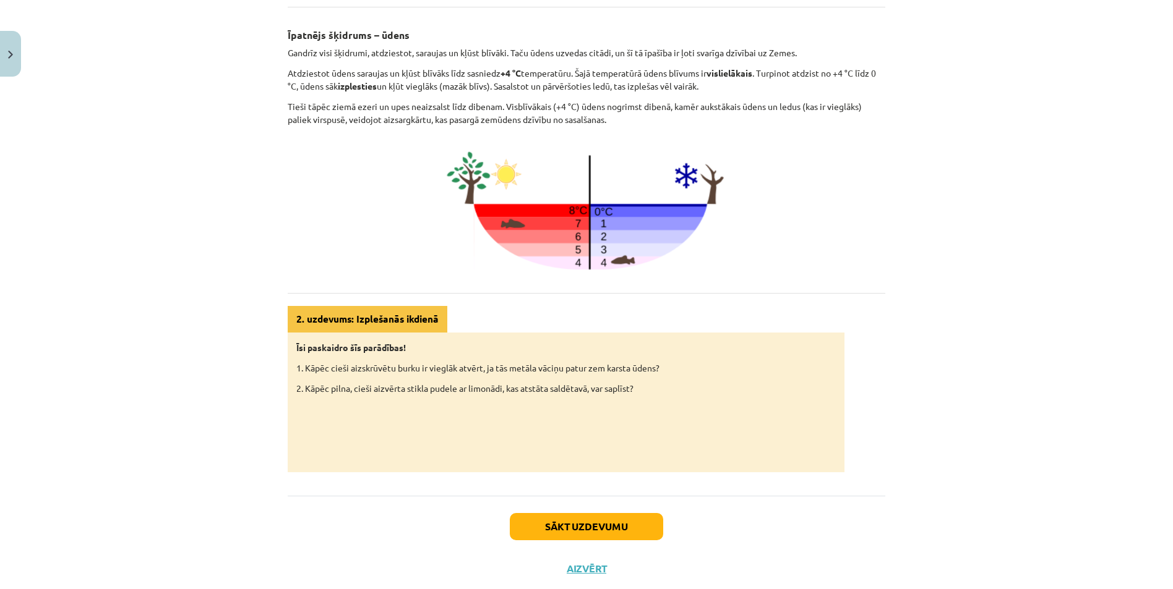 This screenshot has width=1173, height=589. What do you see at coordinates (586, 527) in the screenshot?
I see `button: Sākt uzdevumu` at bounding box center [586, 527].